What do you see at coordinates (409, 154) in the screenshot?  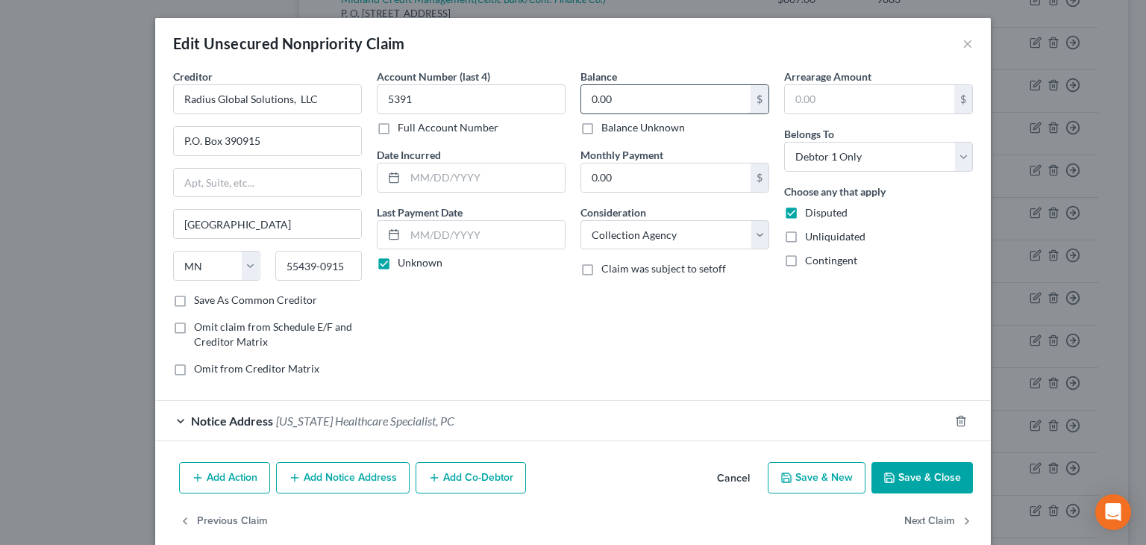 I see `label: Date Incurred` at bounding box center [409, 154].